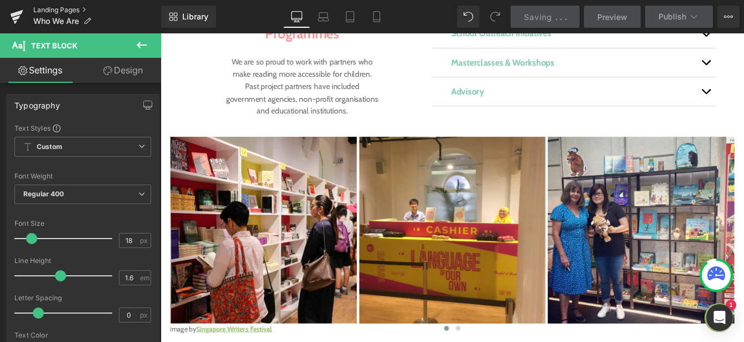 This screenshot has width=744, height=342. I want to click on a: New Library, so click(188, 17).